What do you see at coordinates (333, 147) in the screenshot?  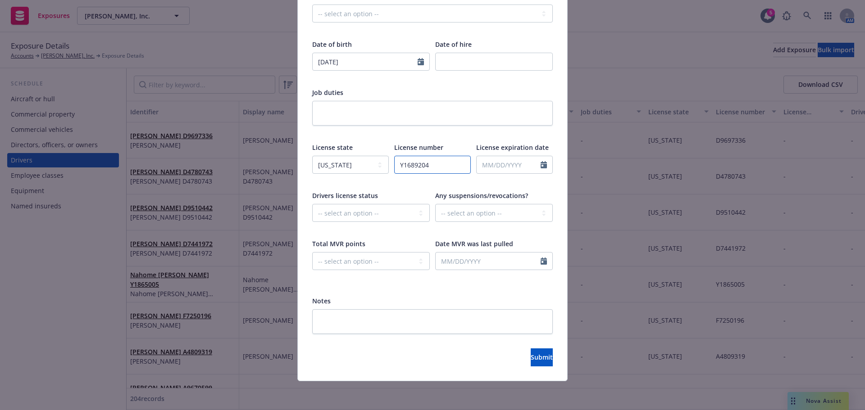 I see `span: License state` at bounding box center [333, 147].